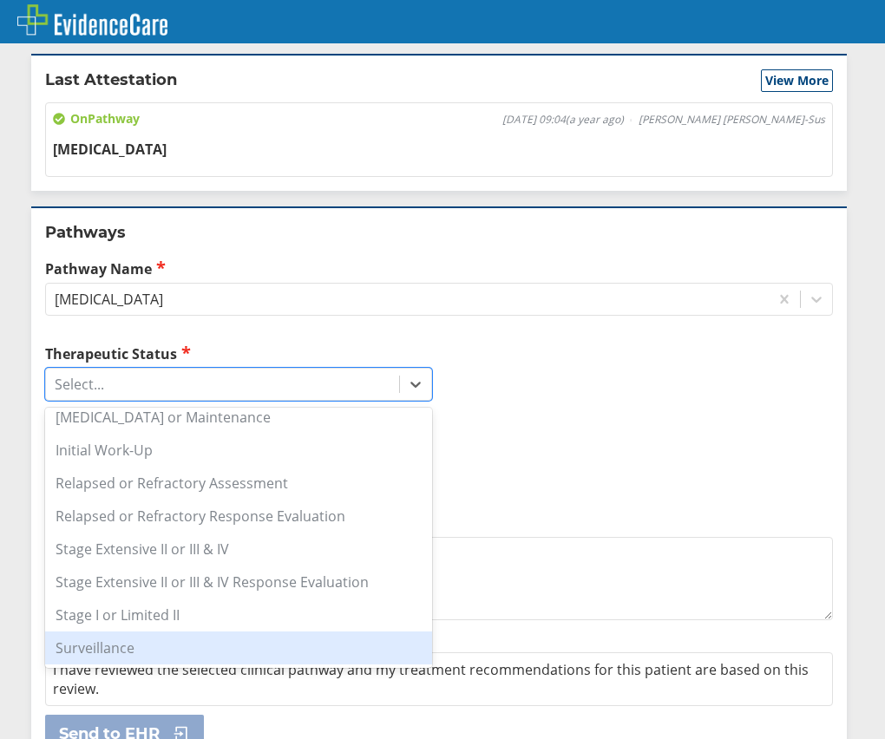 This screenshot has height=739, width=885. What do you see at coordinates (239, 353) in the screenshot?
I see `label: Therapeutic Status` at bounding box center [239, 353].